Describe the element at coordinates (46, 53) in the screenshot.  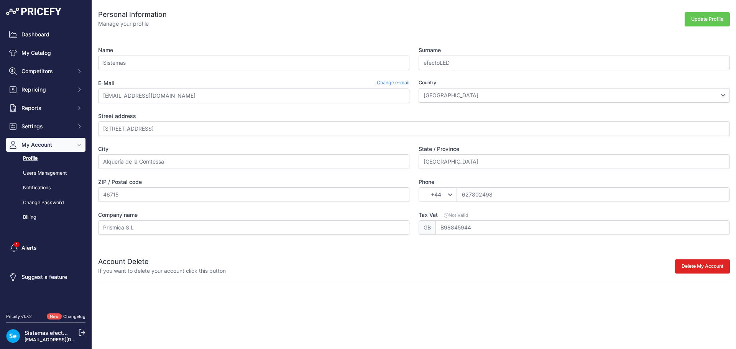
I see `a: My Catalog` at that location.